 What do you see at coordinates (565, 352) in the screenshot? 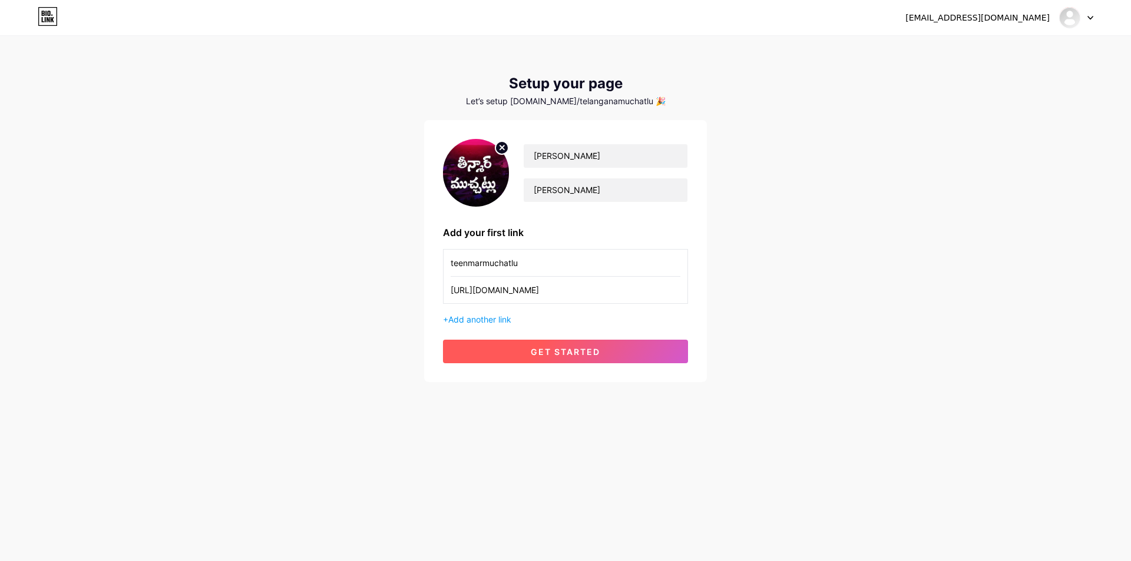
I see `button: get started` at bounding box center [565, 352].